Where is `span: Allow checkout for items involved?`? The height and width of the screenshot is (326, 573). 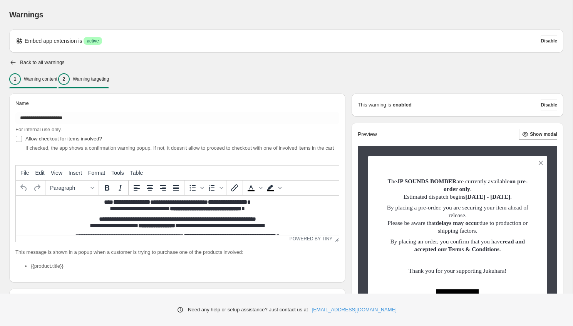
span: Allow checkout for items involved? is located at coordinates (64, 138).